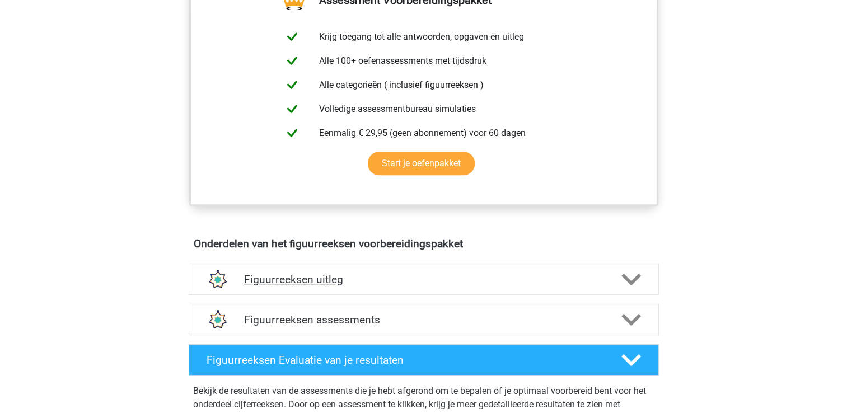 The width and height of the screenshot is (847, 413). Describe the element at coordinates (405, 360) in the screenshot. I see `h4: Figuurreeksen Evaluatie van je resultaten` at that location.